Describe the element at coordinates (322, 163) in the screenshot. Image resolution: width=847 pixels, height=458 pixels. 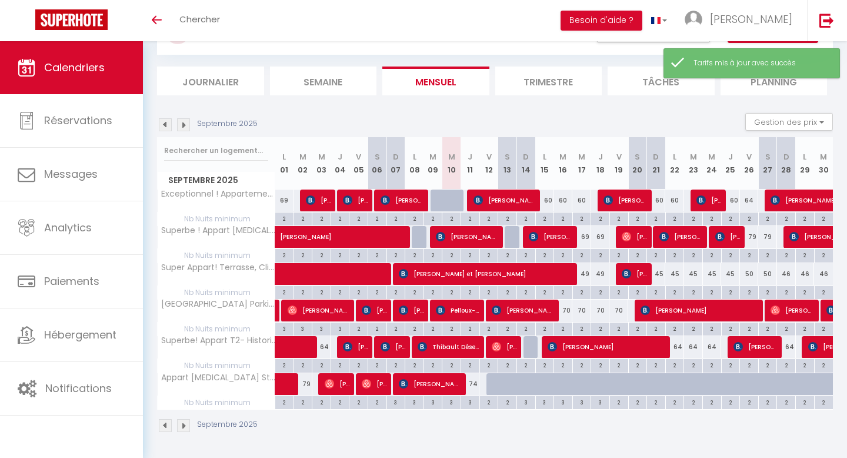
I see `th: 03` at that location.